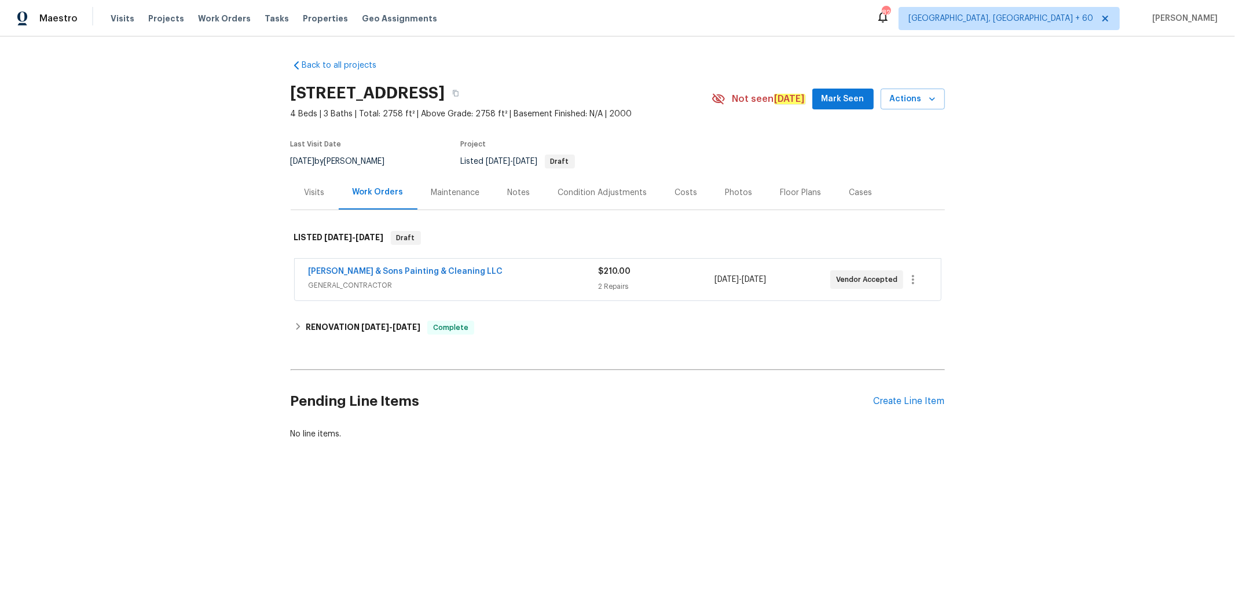 The image size is (1235, 591). Describe the element at coordinates (801, 193) in the screenshot. I see `div: Floor Plans` at that location.